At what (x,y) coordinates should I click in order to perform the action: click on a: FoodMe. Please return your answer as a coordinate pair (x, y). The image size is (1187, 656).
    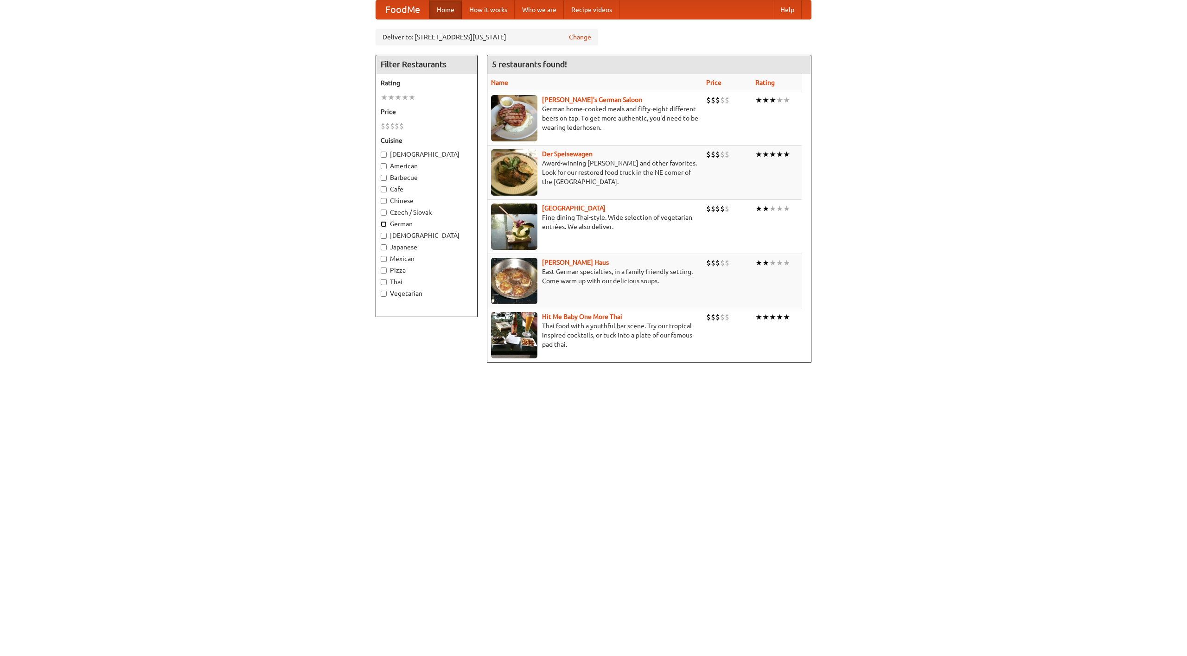
    Looking at the image, I should click on (403, 10).